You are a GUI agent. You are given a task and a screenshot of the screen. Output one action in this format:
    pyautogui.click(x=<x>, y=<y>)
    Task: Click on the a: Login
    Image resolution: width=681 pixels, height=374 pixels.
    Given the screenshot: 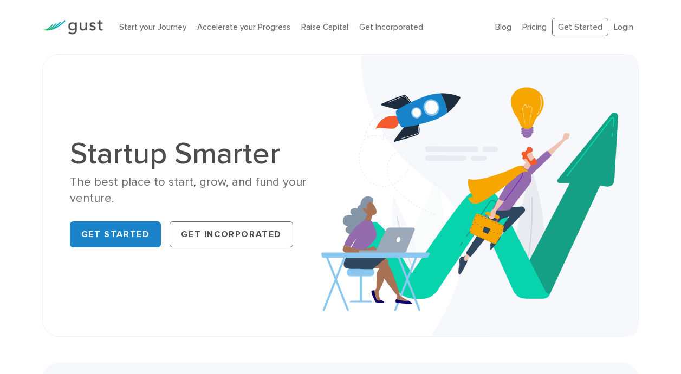 What is the action you would take?
    pyautogui.click(x=624, y=27)
    